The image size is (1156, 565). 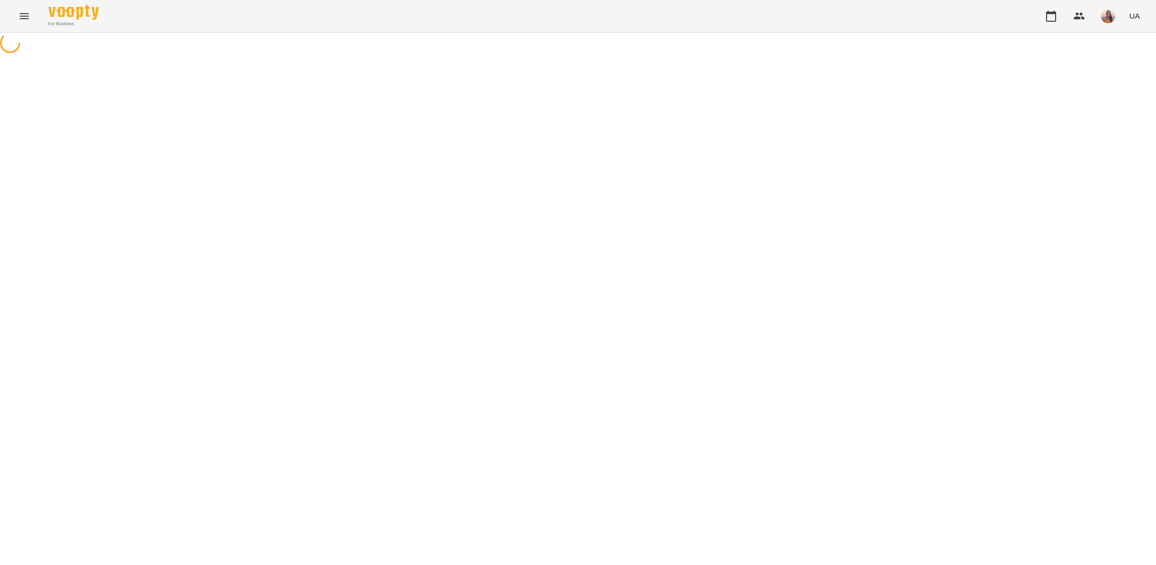 What do you see at coordinates (1108, 16) in the screenshot?
I see `img: 069e1e257d5519c3c657f006daa336a6.png` at bounding box center [1108, 16].